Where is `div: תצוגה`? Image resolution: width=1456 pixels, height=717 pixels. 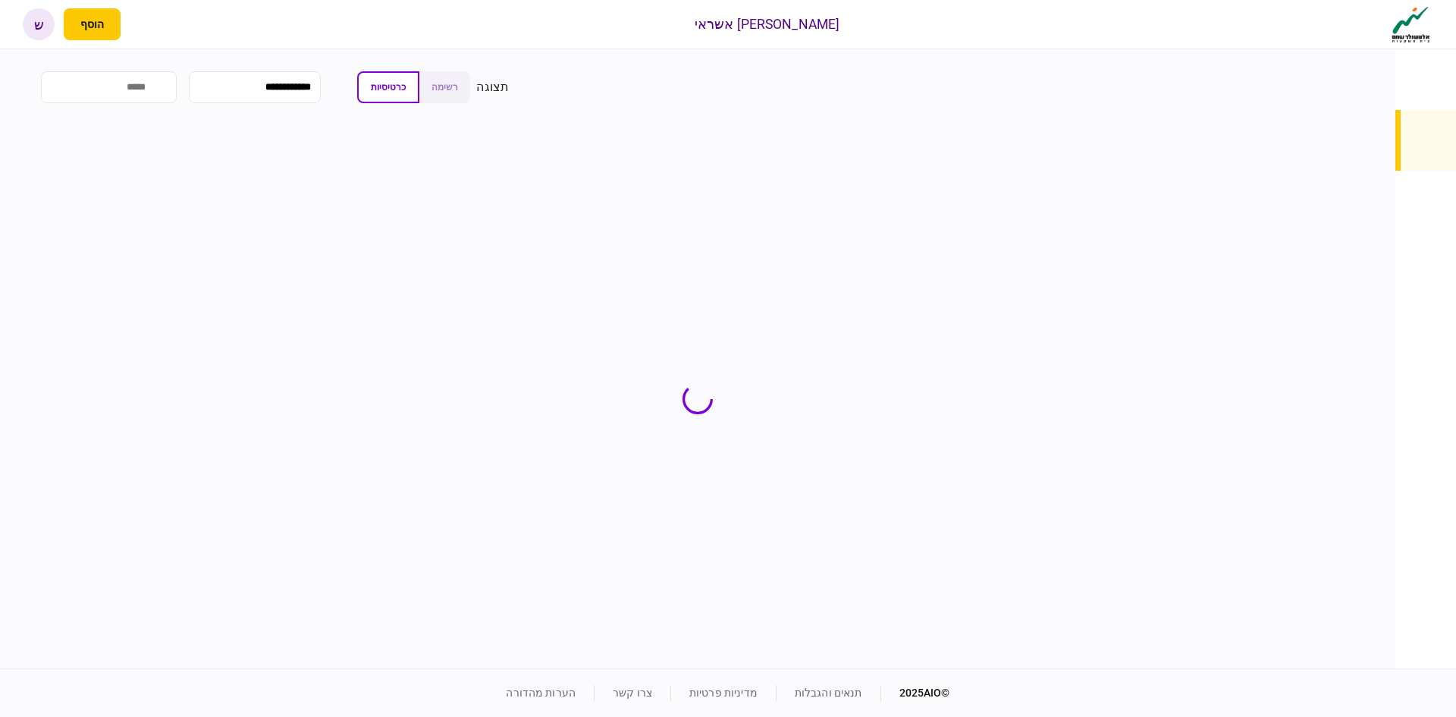
div: תצוגה is located at coordinates (492, 87).